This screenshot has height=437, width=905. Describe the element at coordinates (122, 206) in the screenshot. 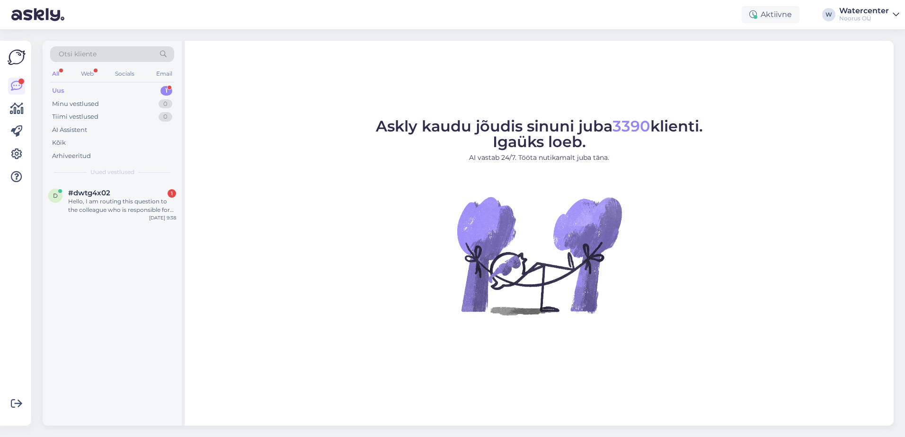

I see `div: Hello, I am routing this question to the colleague who is responsible for this topic. The reply m...` at that location.